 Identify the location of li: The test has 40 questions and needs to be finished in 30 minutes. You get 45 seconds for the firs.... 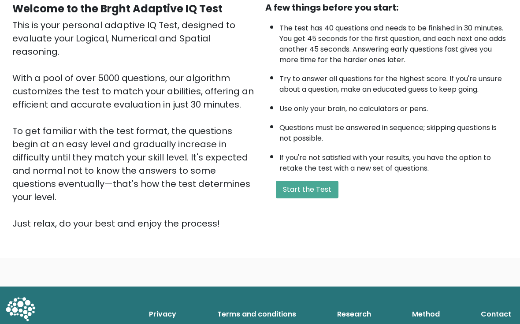
(394, 42).